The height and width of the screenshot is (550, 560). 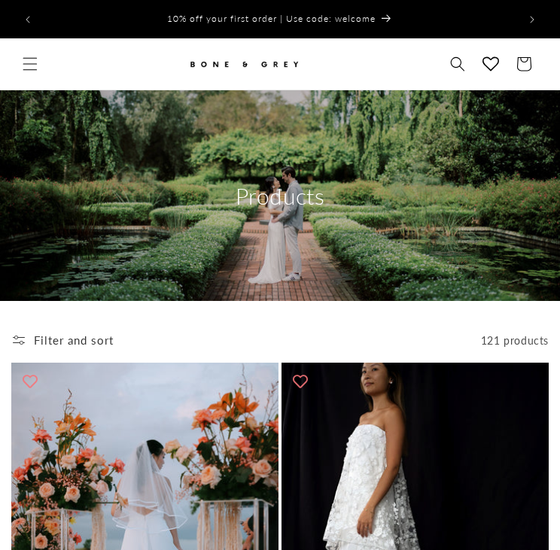 What do you see at coordinates (457, 64) in the screenshot?
I see `summary: Search` at bounding box center [457, 64].